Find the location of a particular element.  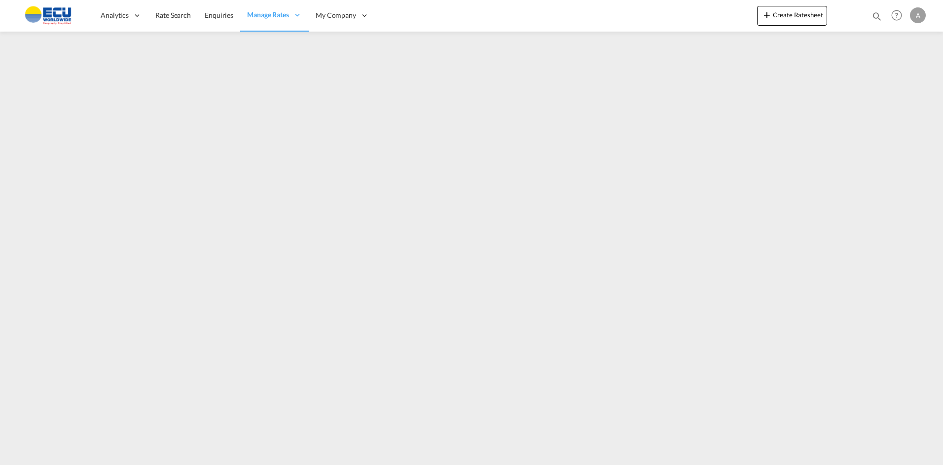

button: icon-plus 400-fgCreate Ratesheet is located at coordinates (792, 16).